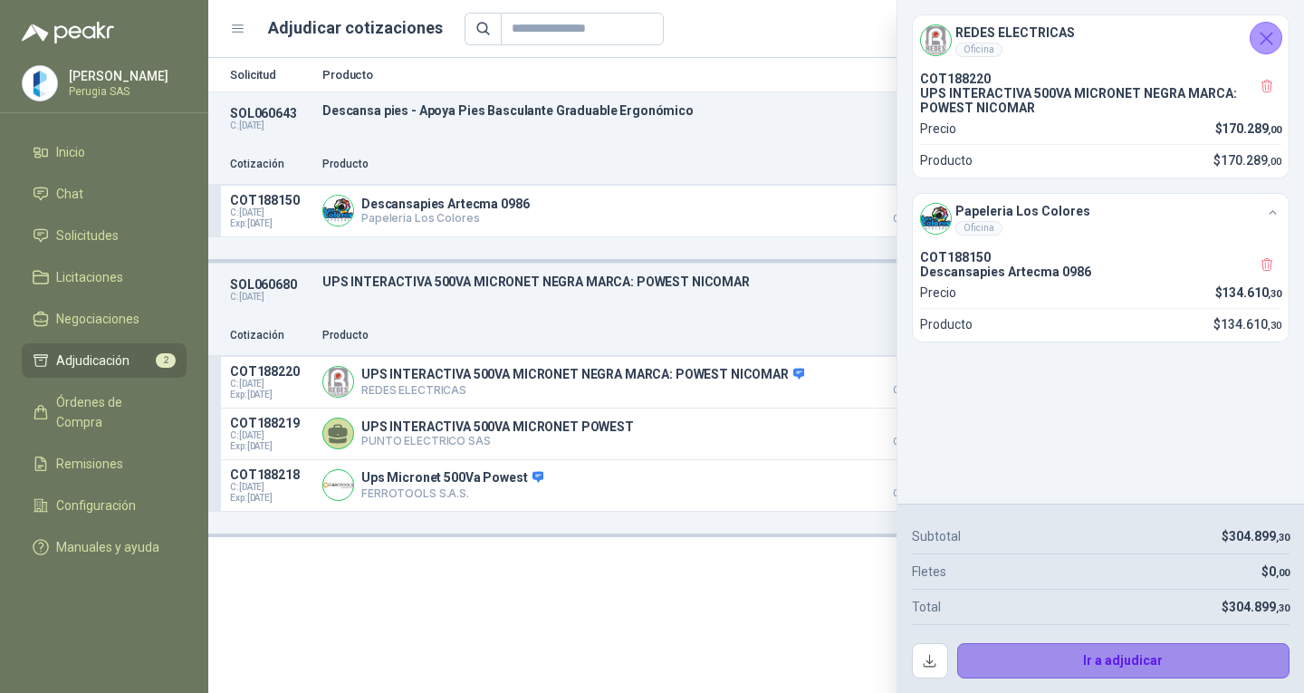  I want to click on a: Órdenes de Compra, so click(104, 412).